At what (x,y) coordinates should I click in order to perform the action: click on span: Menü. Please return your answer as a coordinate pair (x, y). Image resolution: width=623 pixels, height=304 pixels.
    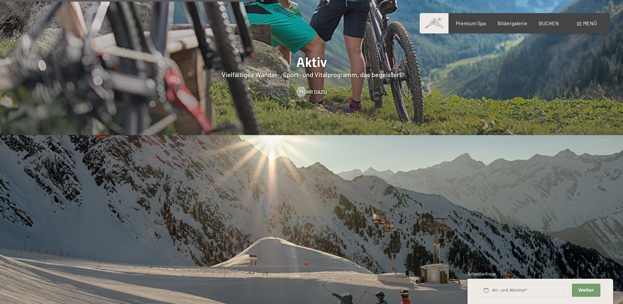
    Looking at the image, I should click on (590, 23).